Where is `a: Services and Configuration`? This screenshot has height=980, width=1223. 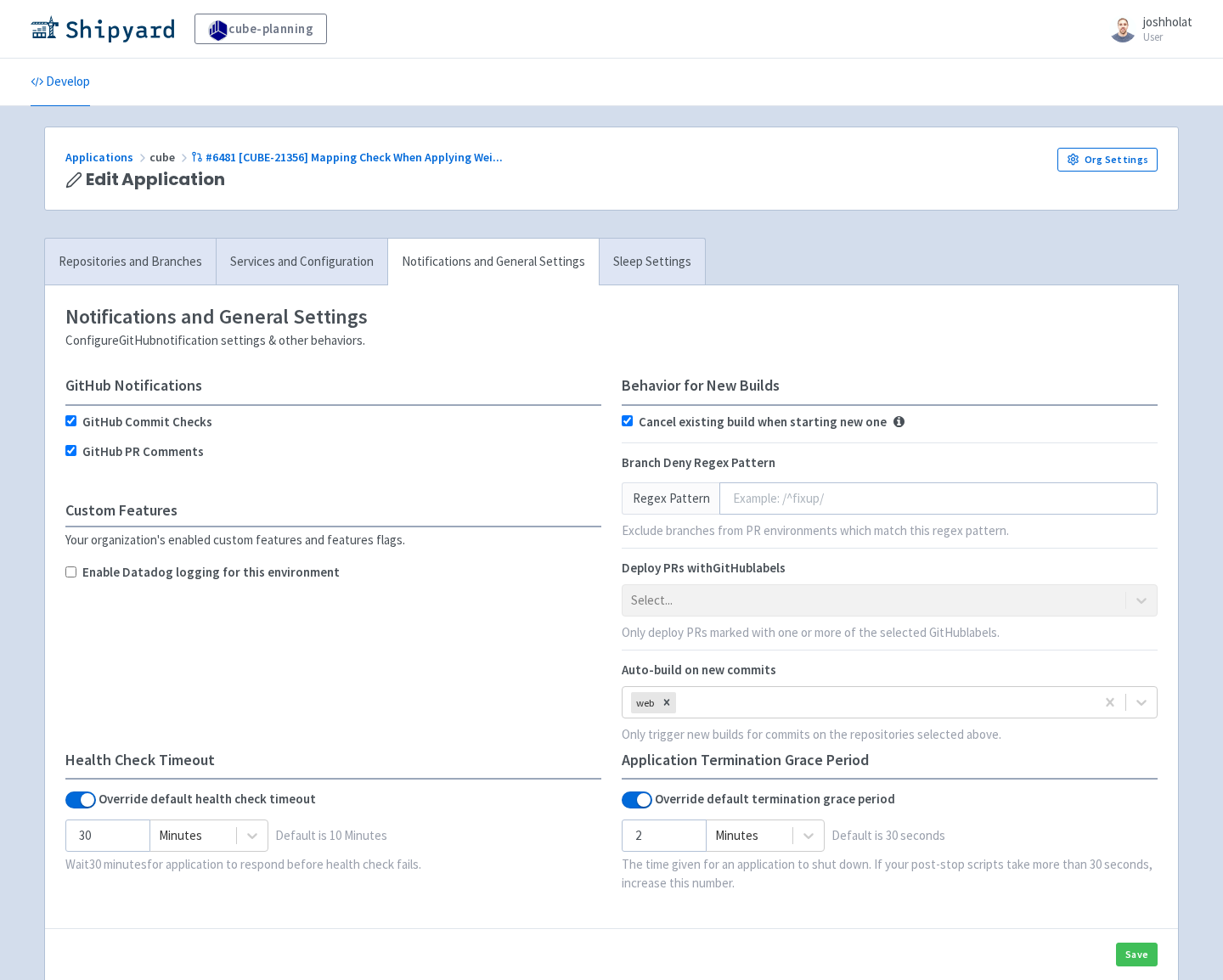 a: Services and Configuration is located at coordinates (301, 262).